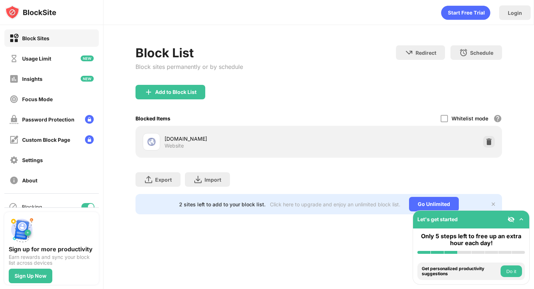 The image size is (534, 289). Describe the element at coordinates (460, 271) in the screenshot. I see `div: Get personalized productivity suggestions` at that location.